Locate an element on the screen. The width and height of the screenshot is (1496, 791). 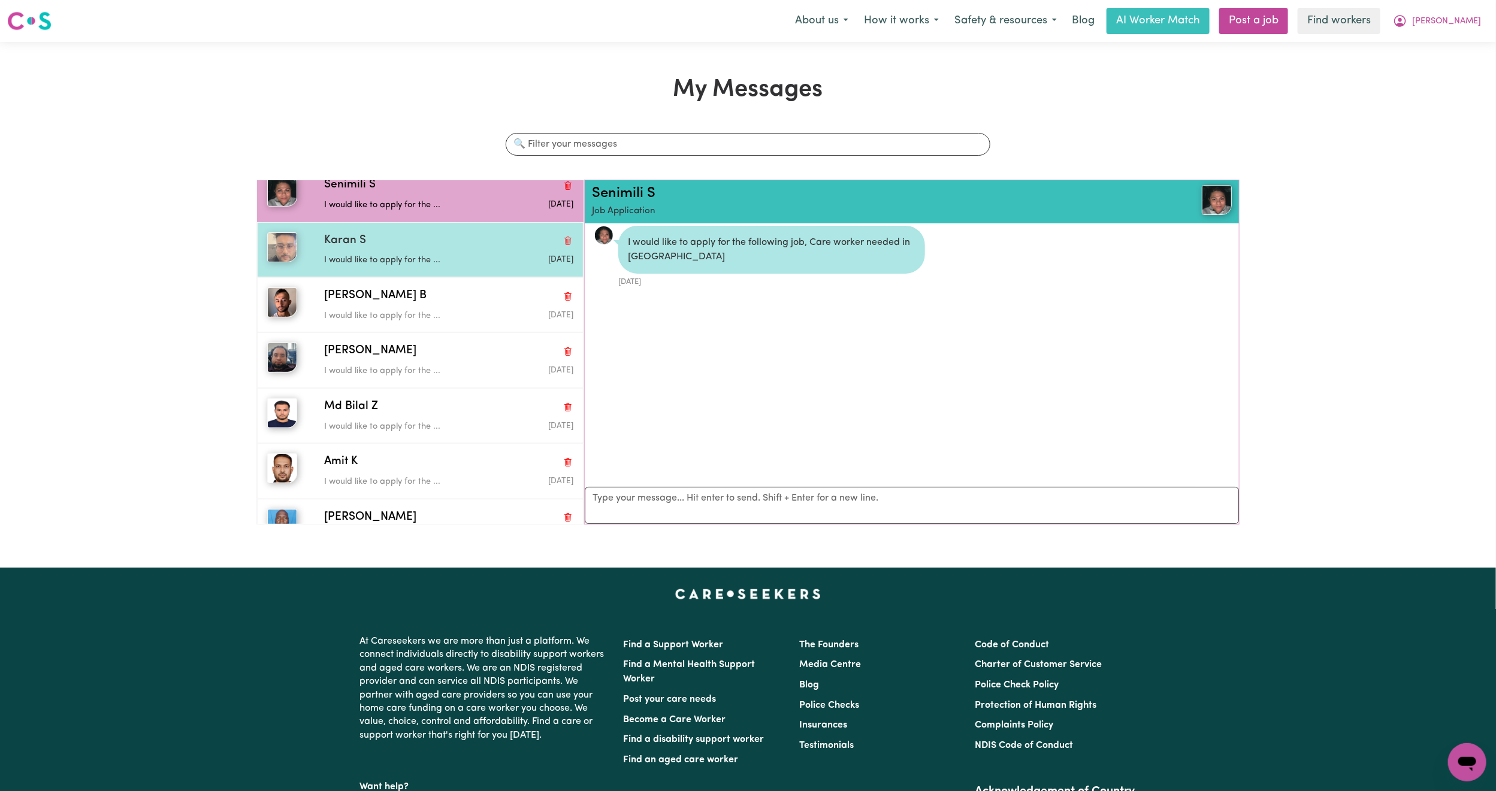
a: The Founders is located at coordinates (828, 645).